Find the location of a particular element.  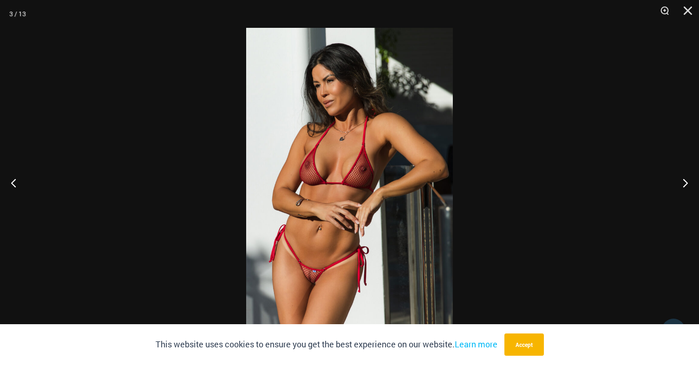

img: Summer Storm Red 312 Tri Top 456 Micro 02 is located at coordinates (349, 182).